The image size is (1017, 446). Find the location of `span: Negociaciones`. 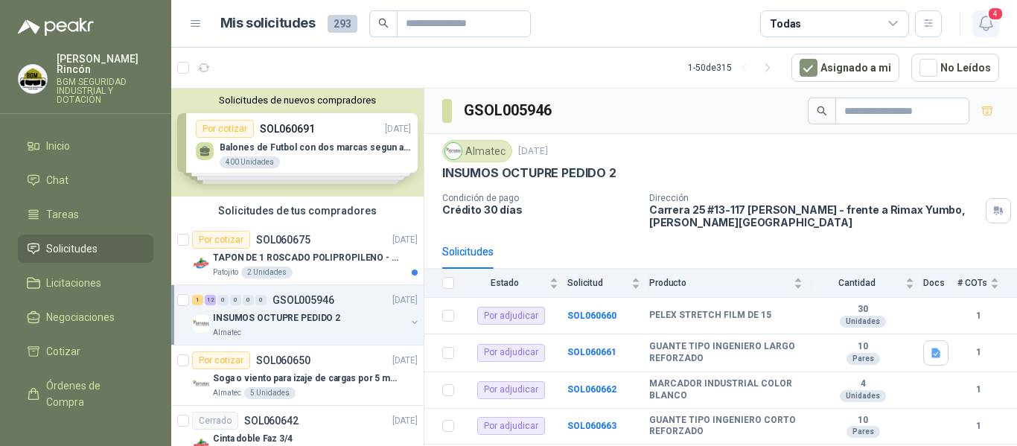

span: Negociaciones is located at coordinates (80, 317).